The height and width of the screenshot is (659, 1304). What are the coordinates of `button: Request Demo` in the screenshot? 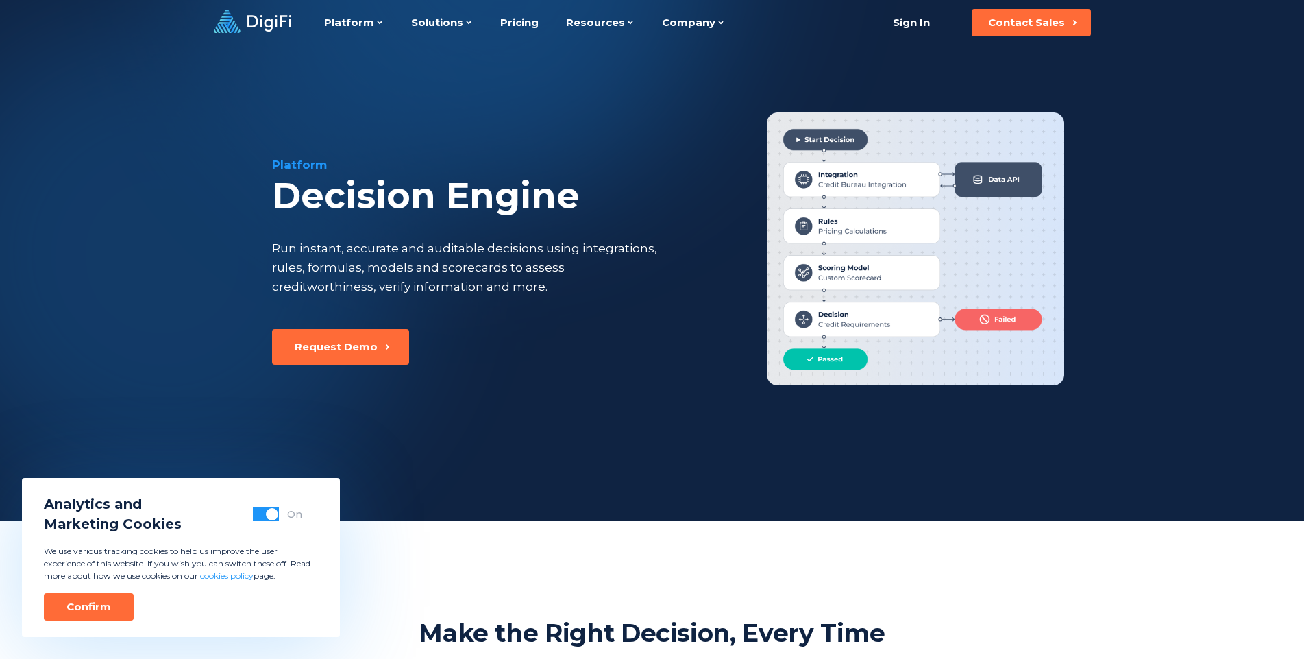 It's located at (341, 347).